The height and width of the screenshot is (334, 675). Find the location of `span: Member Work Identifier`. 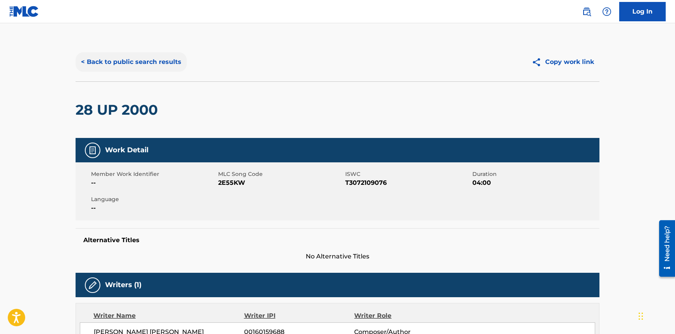

span: Member Work Identifier is located at coordinates (153, 174).